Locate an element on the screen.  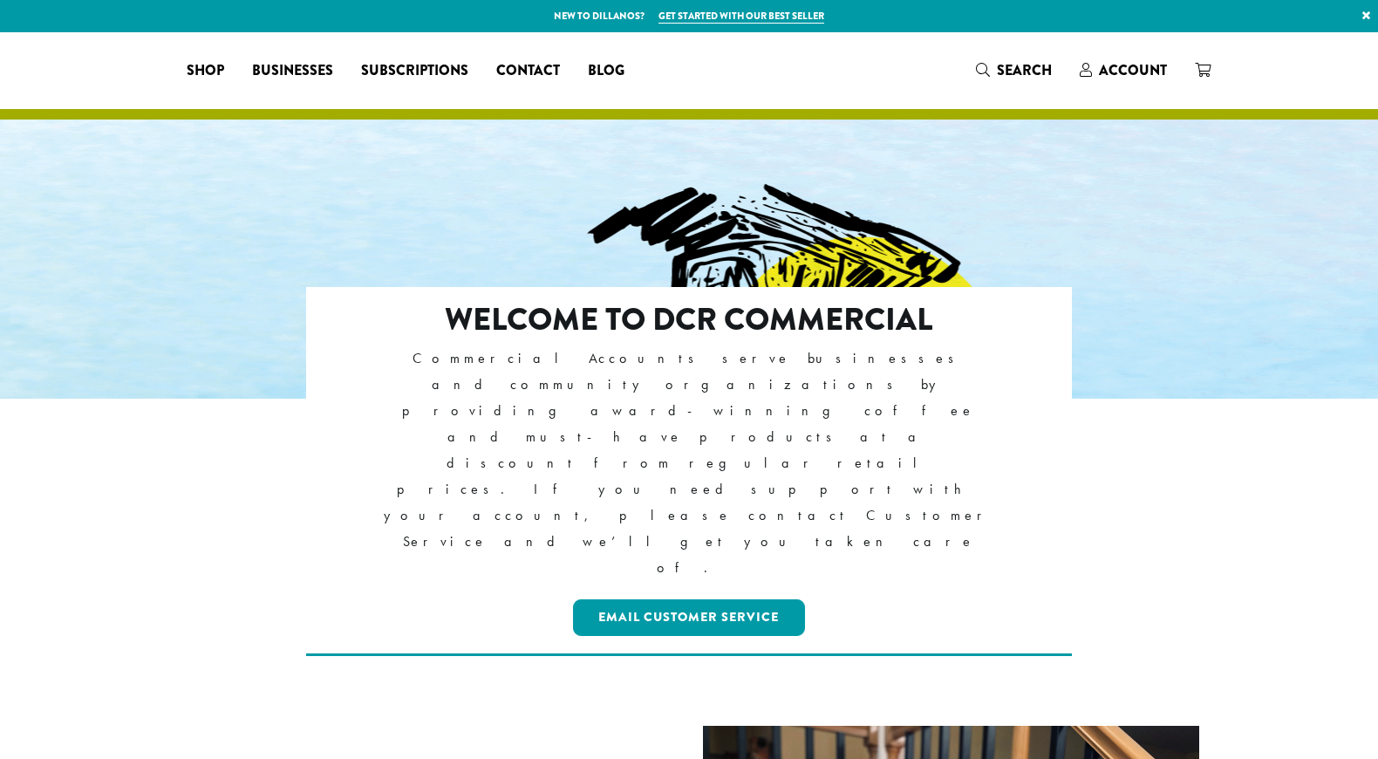
p: Commercial Accounts serve businesses and community organizations by providing award-winning coffe... is located at coordinates (689, 463).